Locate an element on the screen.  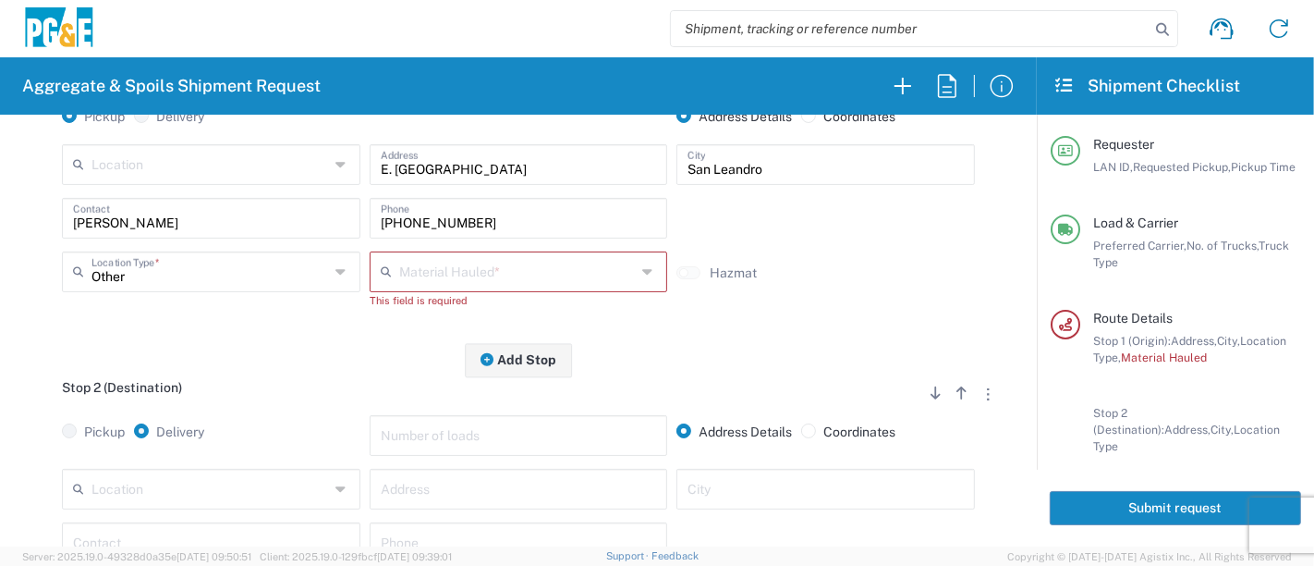
input: Shipment, tracking or reference number is located at coordinates (910, 29).